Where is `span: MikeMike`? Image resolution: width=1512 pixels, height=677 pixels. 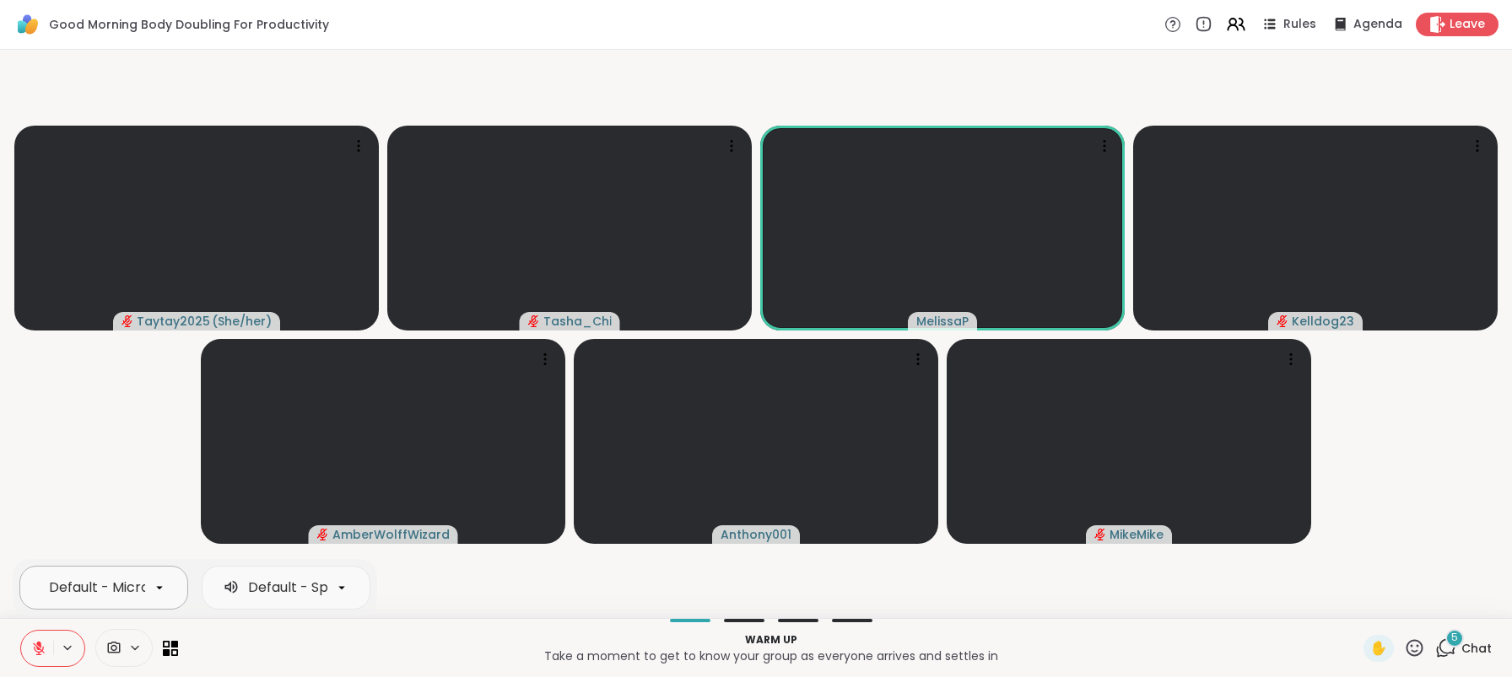
span: MikeMike is located at coordinates (1136, 535).